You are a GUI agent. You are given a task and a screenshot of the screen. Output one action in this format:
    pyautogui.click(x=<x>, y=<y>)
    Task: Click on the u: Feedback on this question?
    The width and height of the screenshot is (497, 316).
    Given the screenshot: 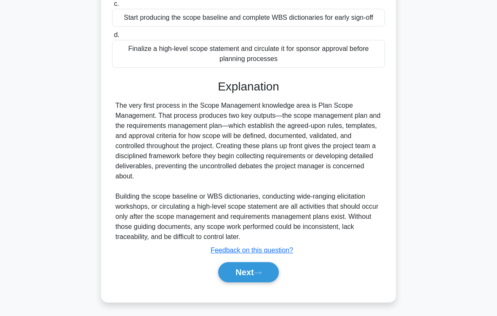 What is the action you would take?
    pyautogui.click(x=252, y=250)
    